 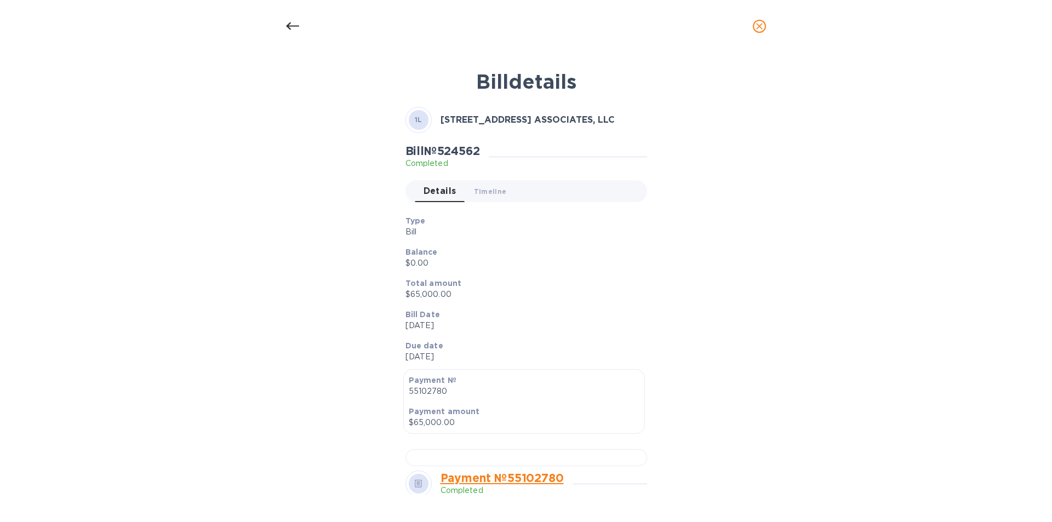 I want to click on p: Bill, so click(x=521, y=232).